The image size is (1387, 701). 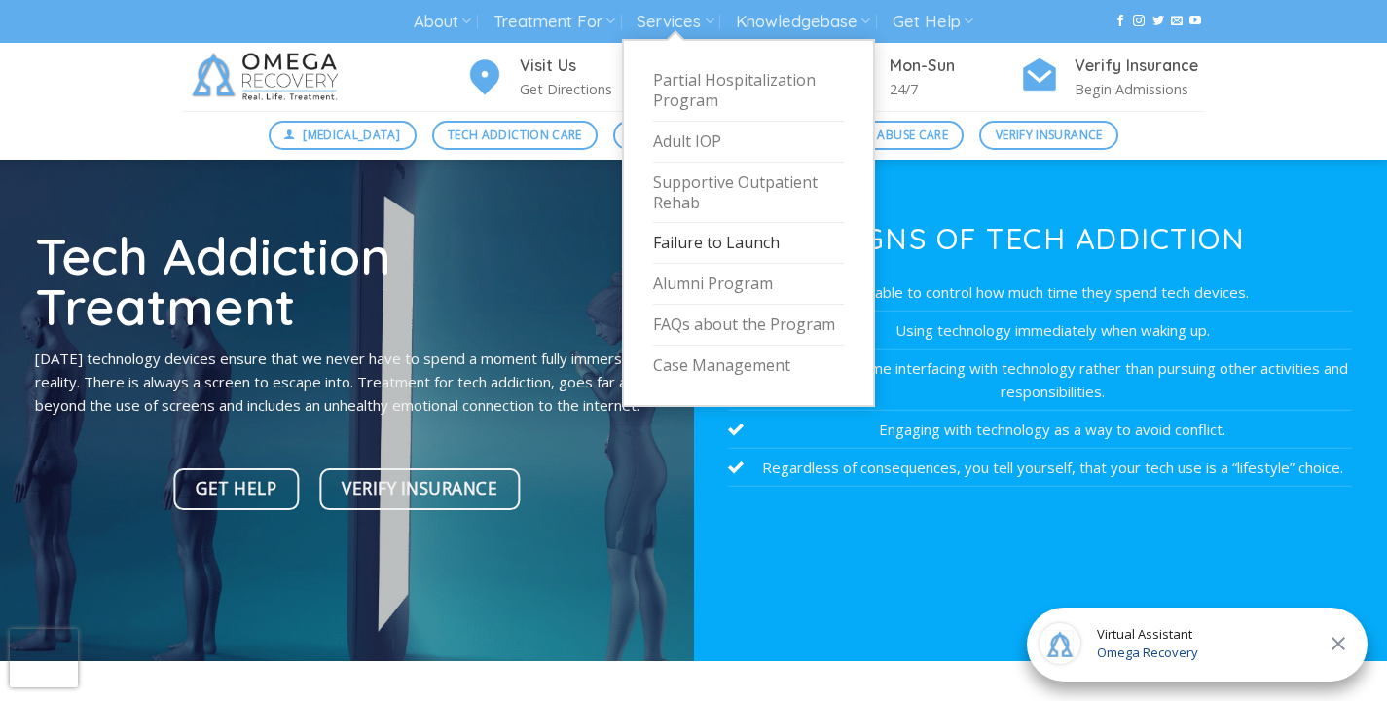 I want to click on h1: Tech Addiction Treatment, so click(x=347, y=280).